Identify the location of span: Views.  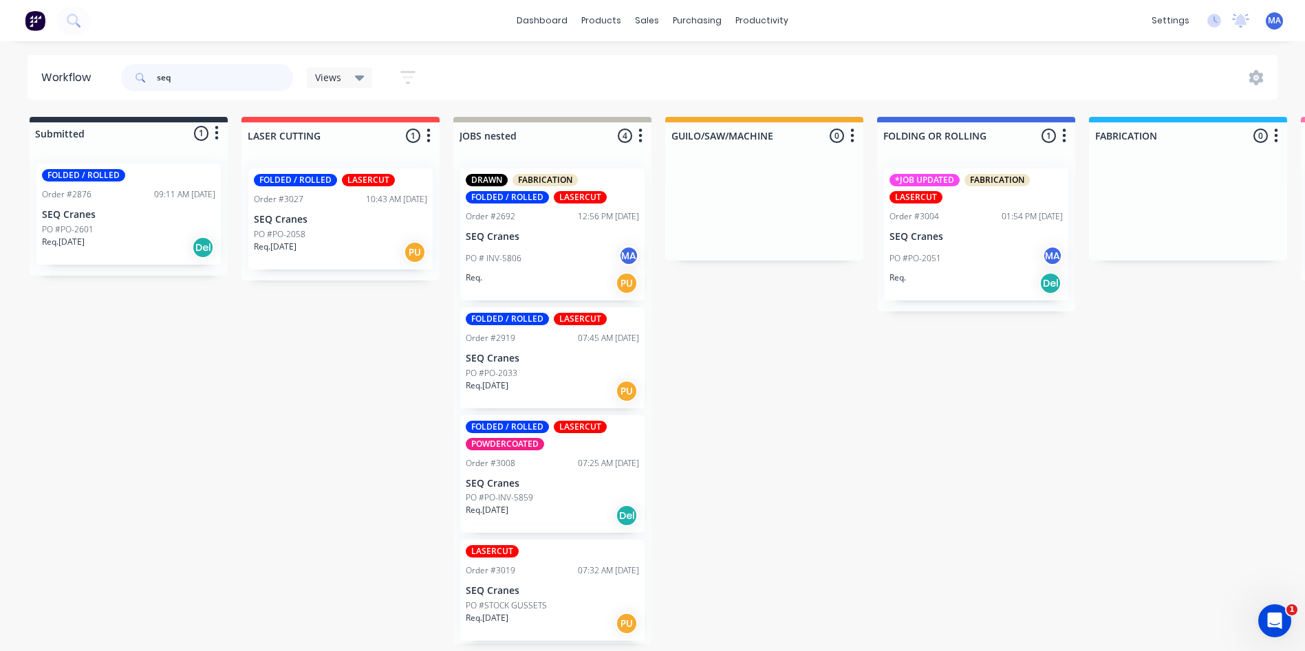
(328, 77).